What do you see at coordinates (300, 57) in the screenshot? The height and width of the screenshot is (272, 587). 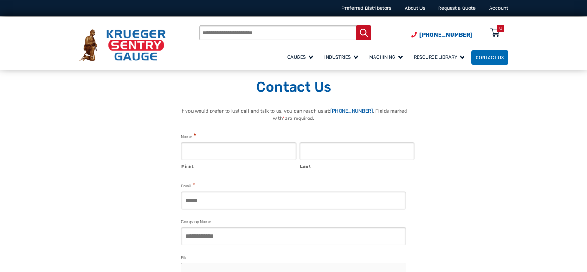 I see `span: Gauges` at bounding box center [300, 57].